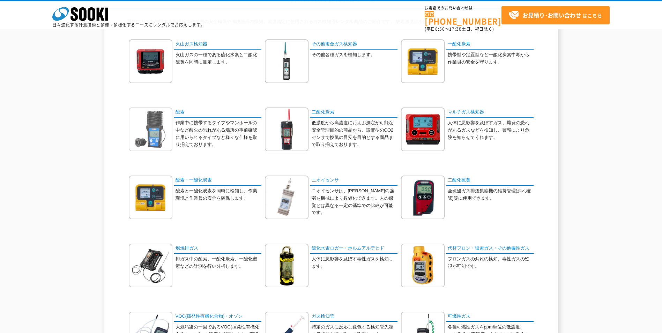 The width and height of the screenshot is (662, 333). I want to click on img: 火山ガス検知器, so click(150, 61).